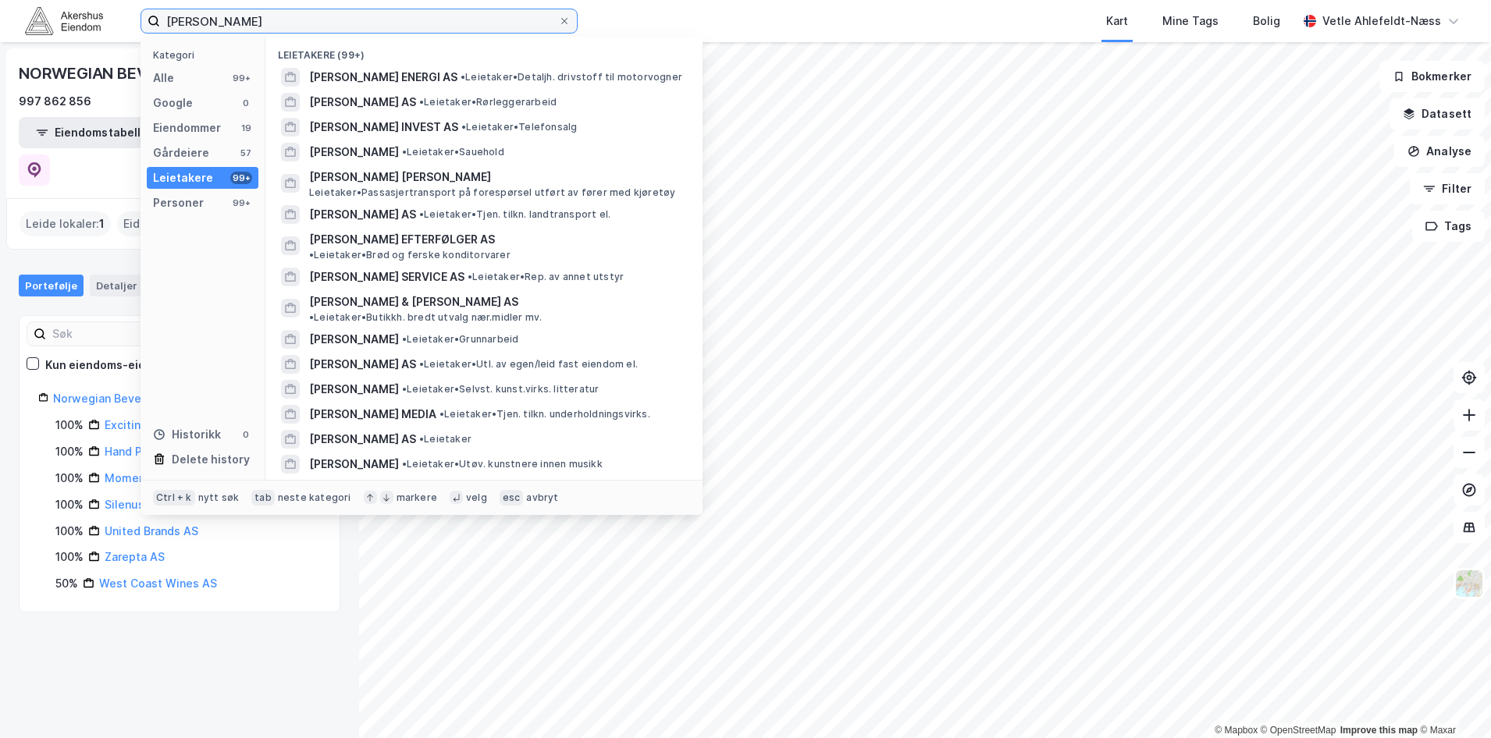 The image size is (1491, 738). I want to click on div: markere, so click(417, 498).